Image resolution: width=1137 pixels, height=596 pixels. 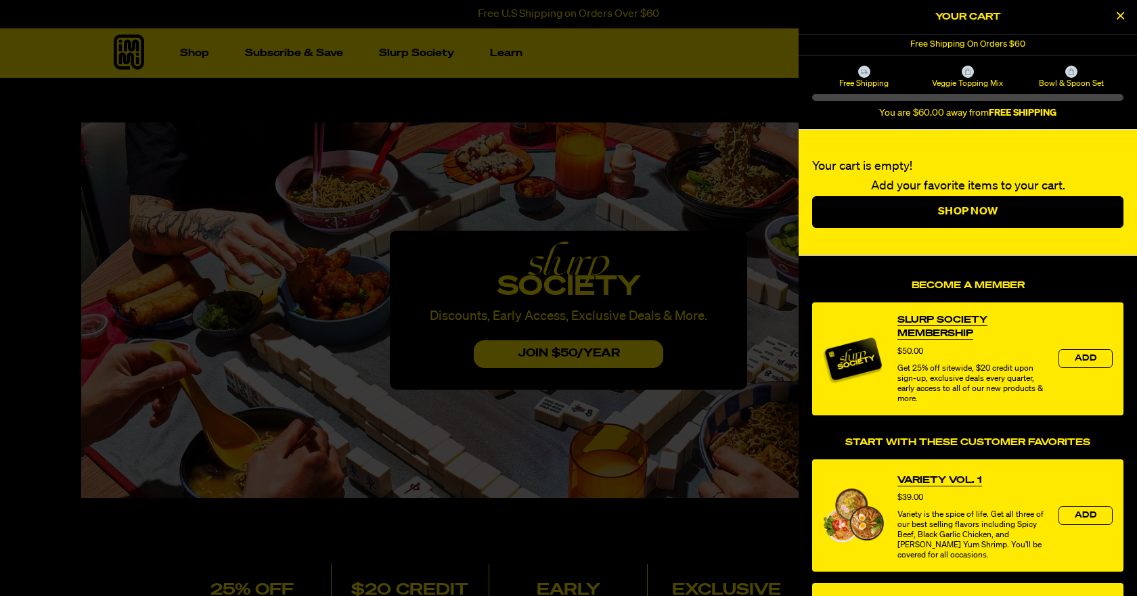 I want to click on p: Add your favorite items to your cart., so click(x=968, y=186).